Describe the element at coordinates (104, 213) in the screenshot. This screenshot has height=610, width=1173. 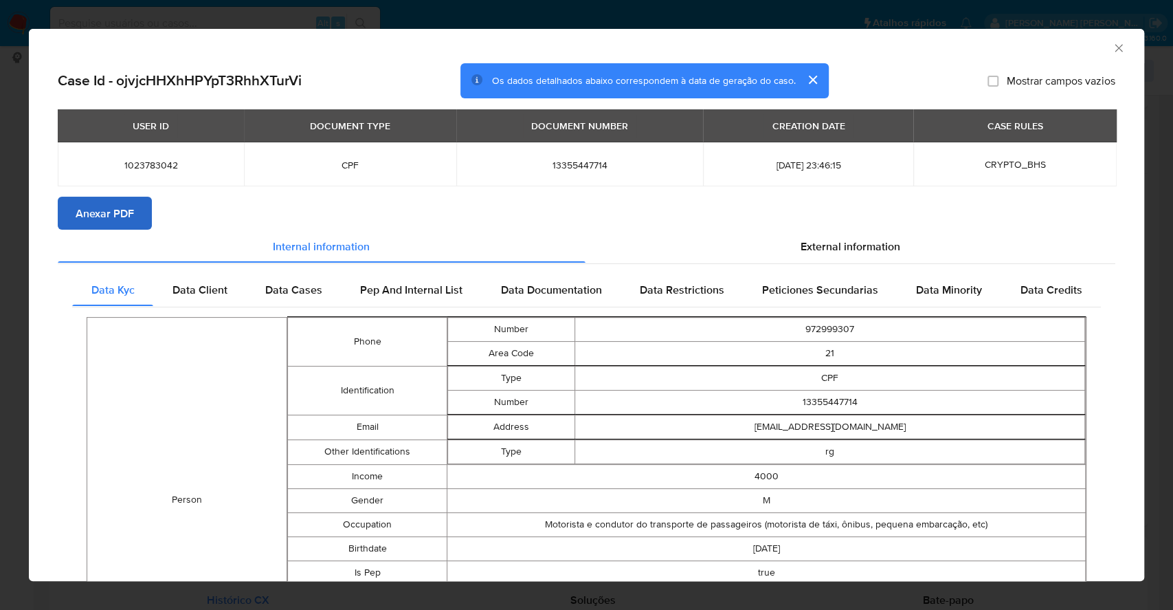
I see `button: Anexar PDF` at that location.